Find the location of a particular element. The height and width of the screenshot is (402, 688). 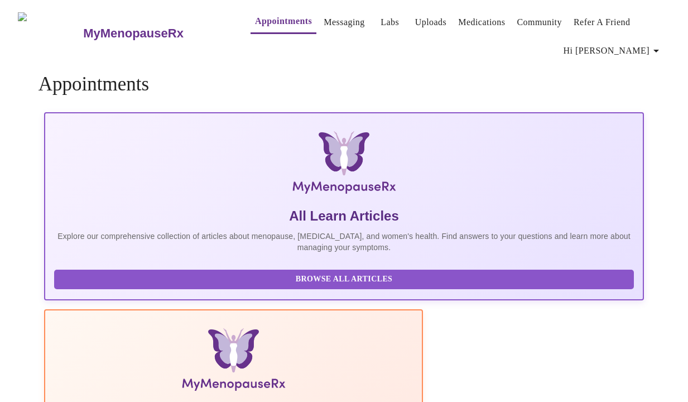

a: Medications is located at coordinates (482, 22).